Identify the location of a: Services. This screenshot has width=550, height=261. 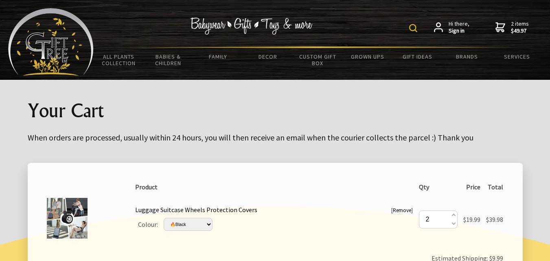
(517, 57).